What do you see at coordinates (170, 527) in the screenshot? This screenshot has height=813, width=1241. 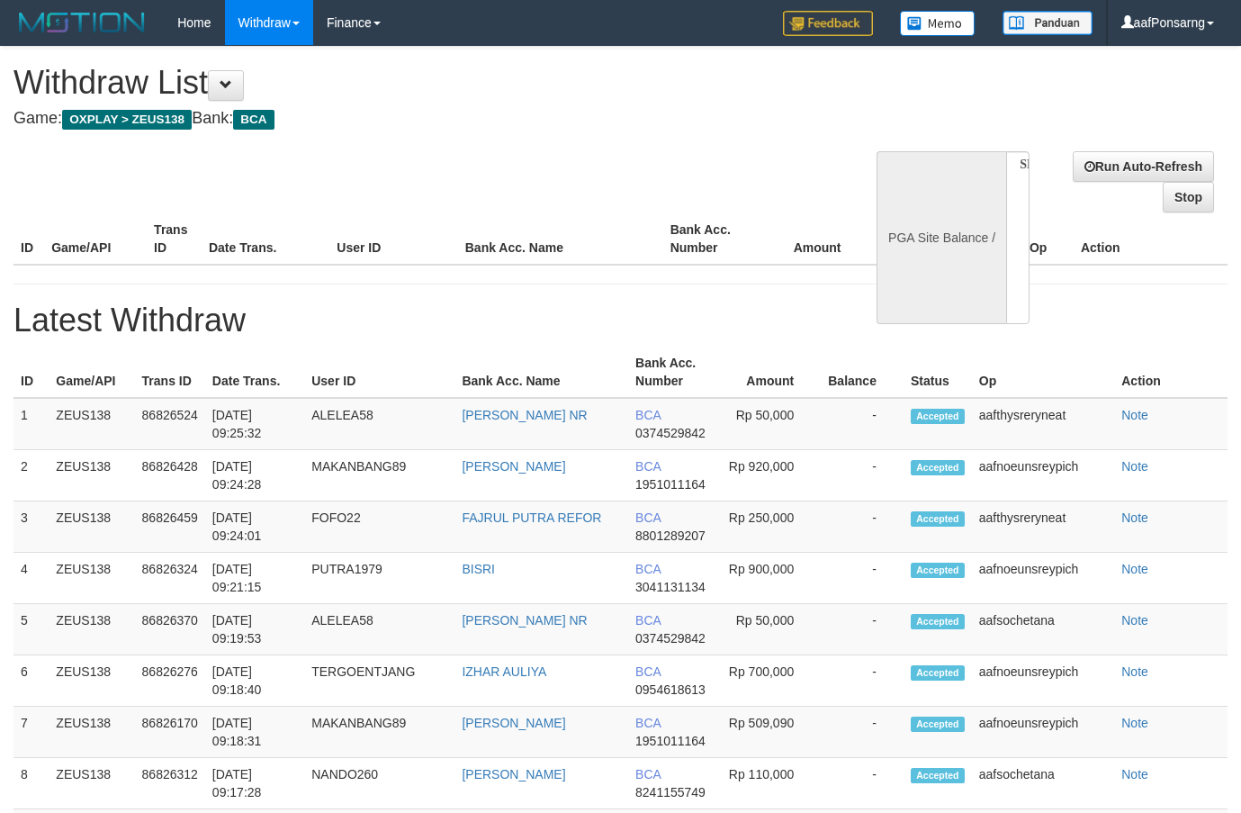 I see `td: 86826459` at bounding box center [170, 527].